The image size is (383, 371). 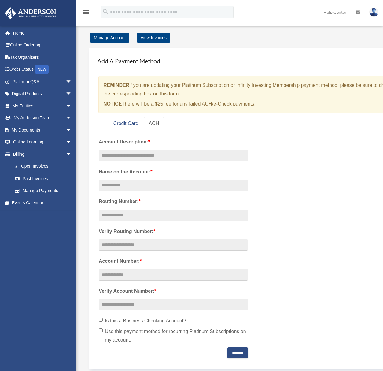 What do you see at coordinates (173, 321) in the screenshot?
I see `label: Is this a Business Checking Account?` at bounding box center [173, 321].